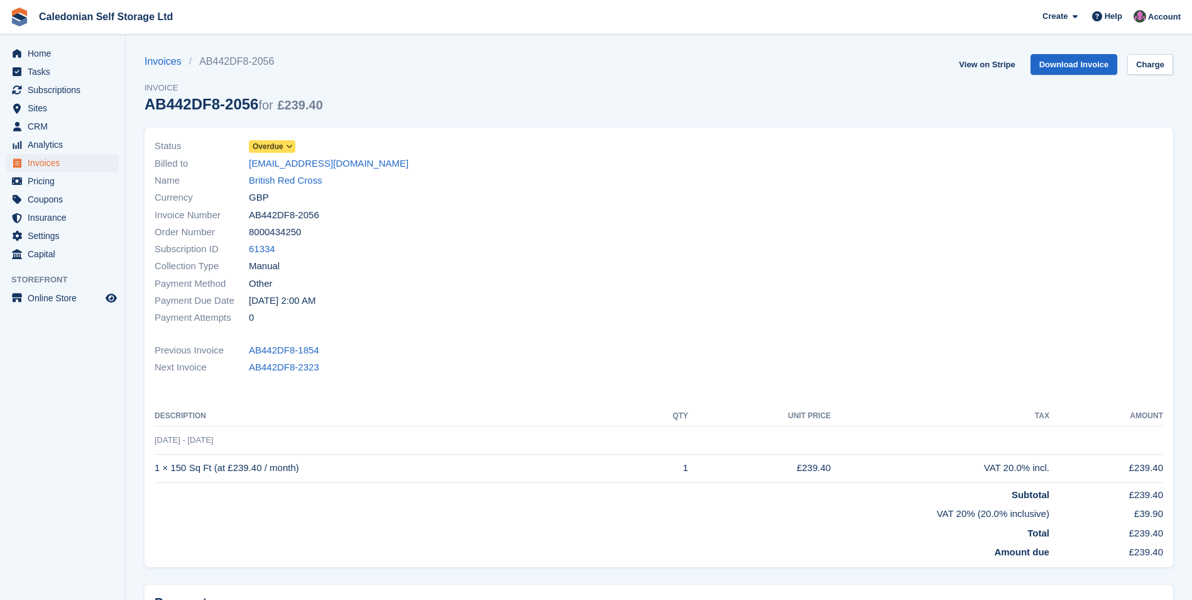 The height and width of the screenshot is (600, 1192). I want to click on img: Lois Holling, so click(1140, 16).